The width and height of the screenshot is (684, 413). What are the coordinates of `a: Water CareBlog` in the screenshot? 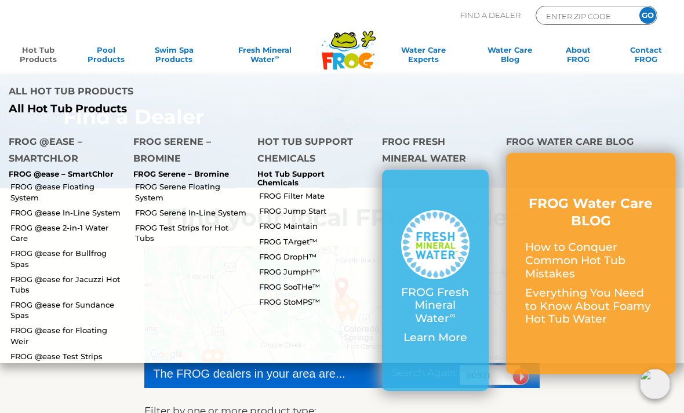 It's located at (509, 57).